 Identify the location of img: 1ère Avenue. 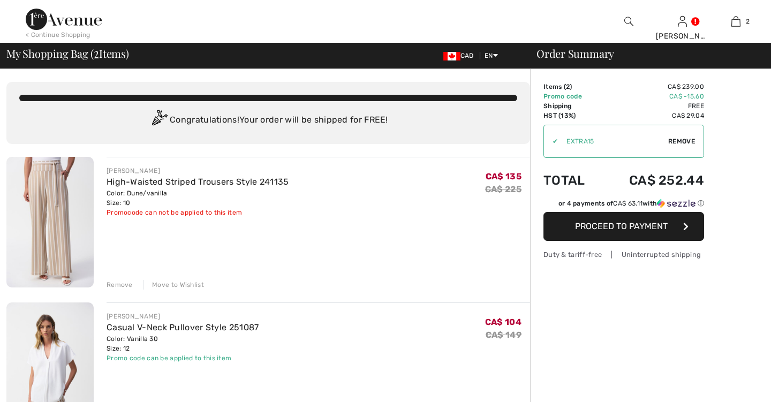
(64, 19).